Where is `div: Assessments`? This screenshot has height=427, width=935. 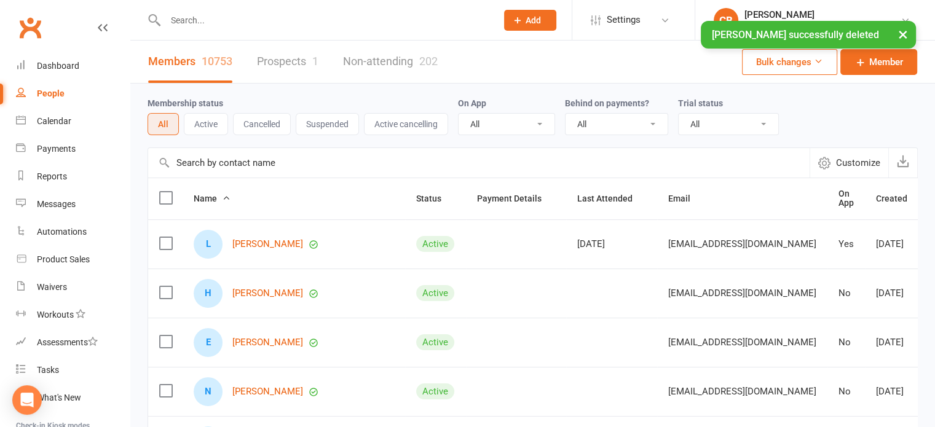
div: Assessments is located at coordinates (67, 343).